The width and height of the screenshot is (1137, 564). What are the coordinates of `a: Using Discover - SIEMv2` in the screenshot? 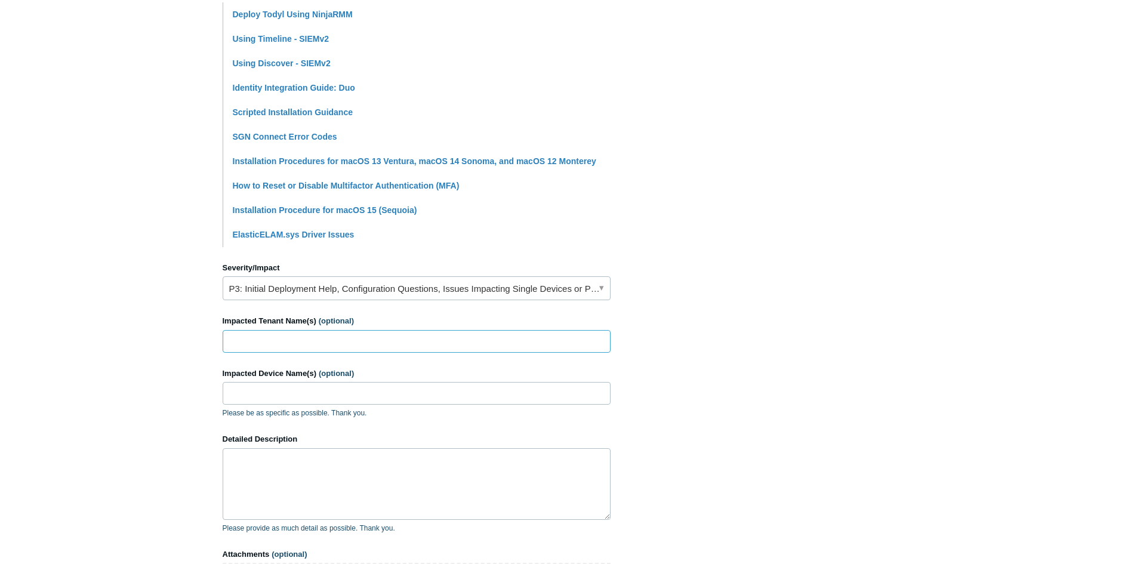 It's located at (282, 63).